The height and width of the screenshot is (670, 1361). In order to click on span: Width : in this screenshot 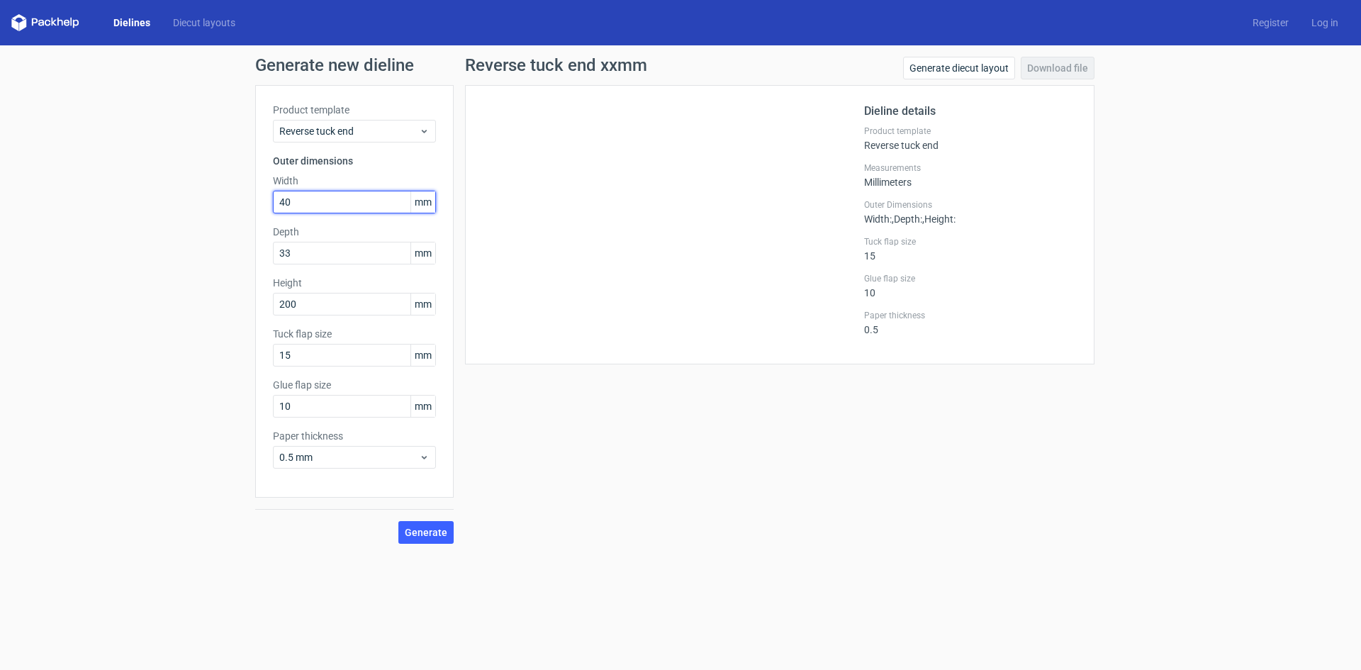, I will do `click(878, 219)`.